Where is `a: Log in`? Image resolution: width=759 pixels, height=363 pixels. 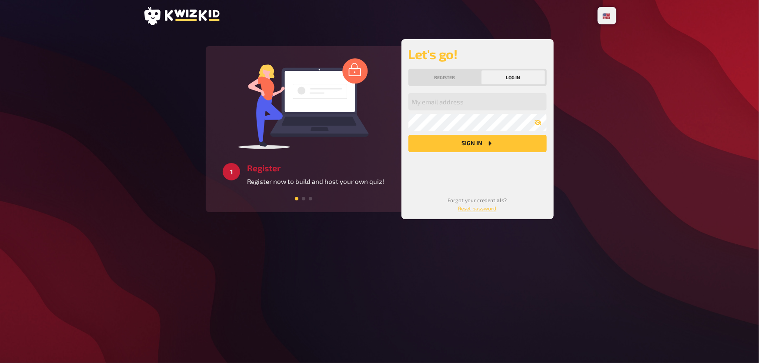 a: Log in is located at coordinates (513, 77).